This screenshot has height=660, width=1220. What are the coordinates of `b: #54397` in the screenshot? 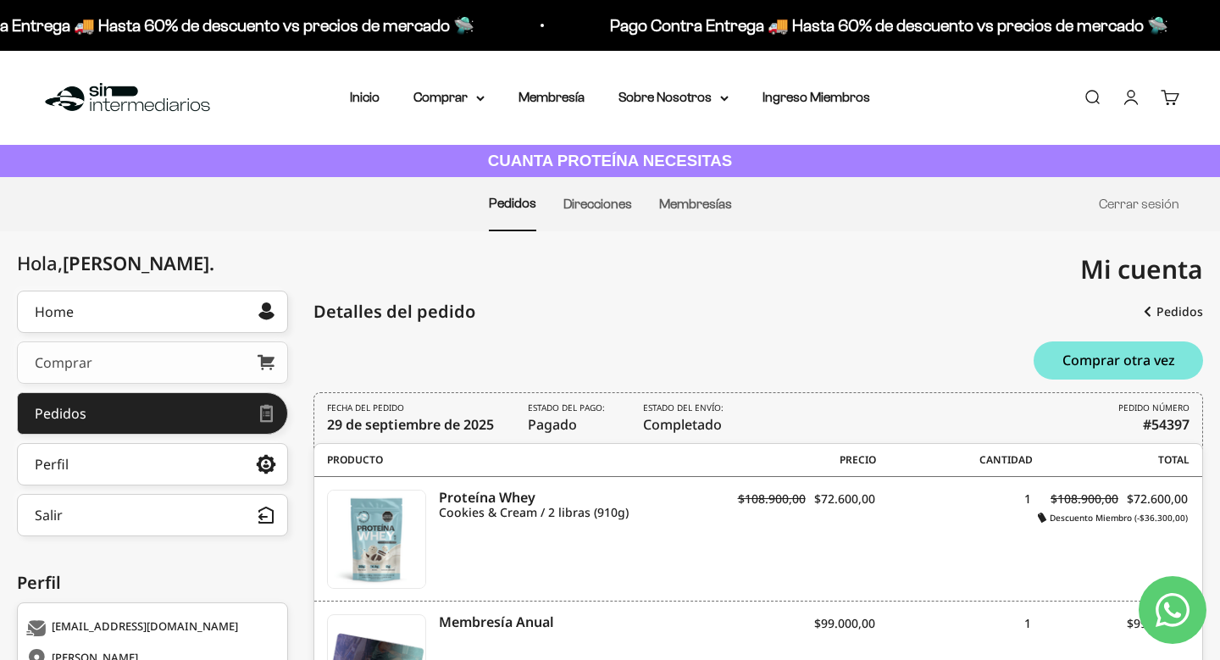 It's located at (1165, 424).